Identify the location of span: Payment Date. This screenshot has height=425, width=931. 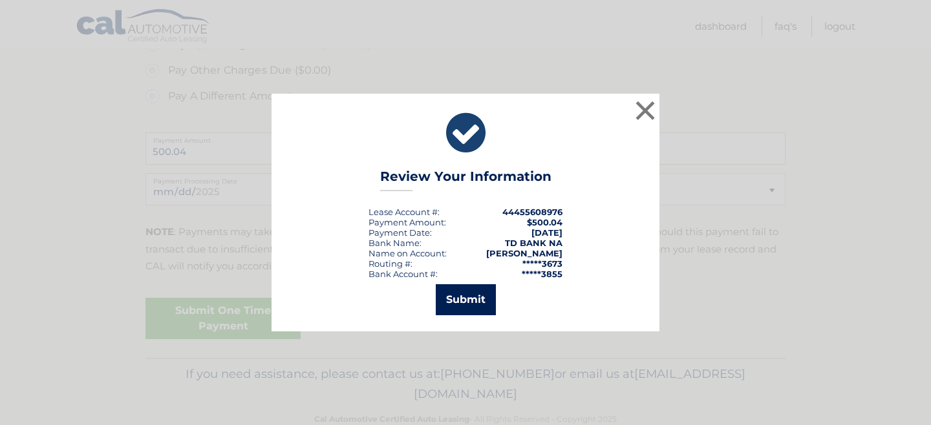
(399, 233).